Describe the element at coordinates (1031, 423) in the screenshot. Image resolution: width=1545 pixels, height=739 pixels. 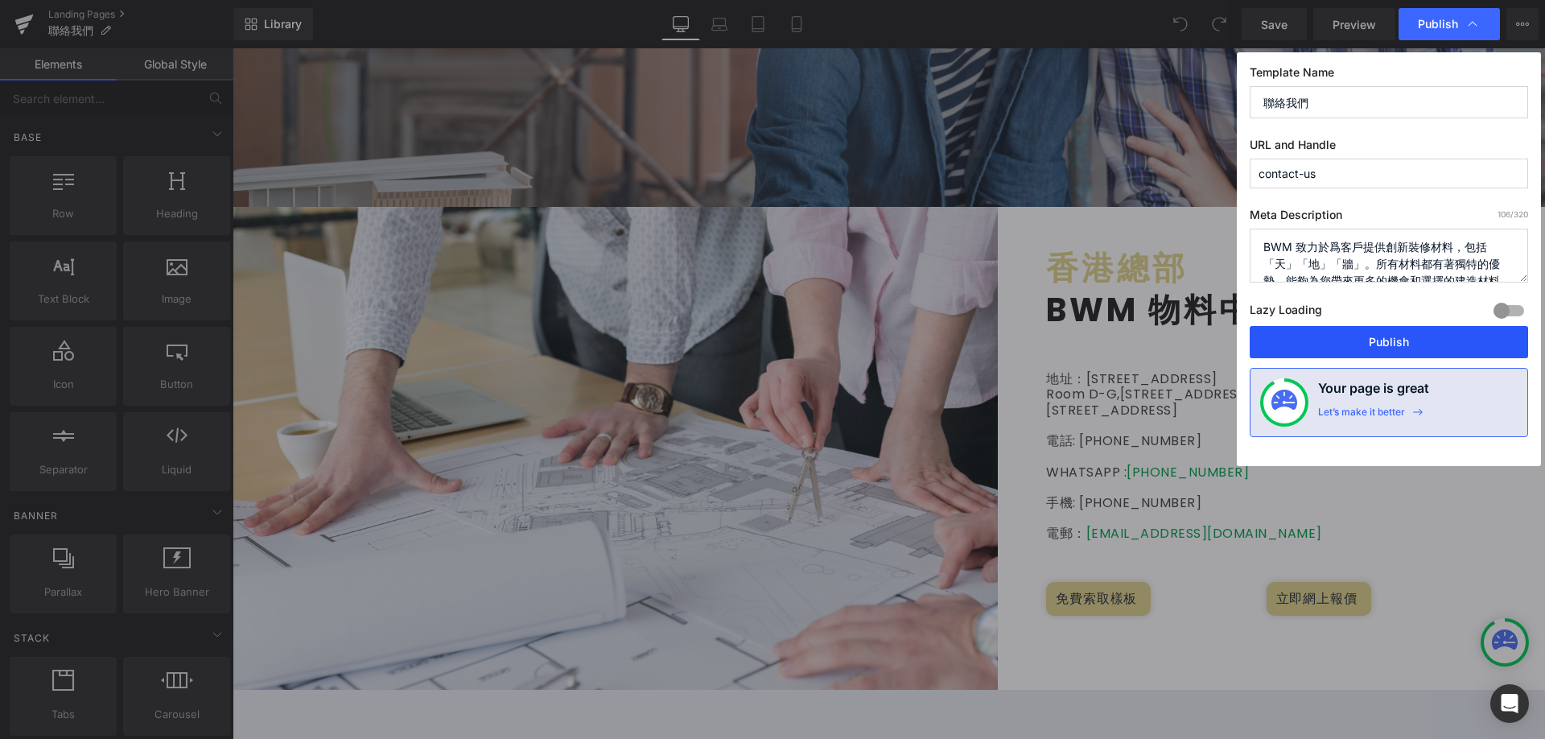
I see `p: WHATSAPP :` at that location.